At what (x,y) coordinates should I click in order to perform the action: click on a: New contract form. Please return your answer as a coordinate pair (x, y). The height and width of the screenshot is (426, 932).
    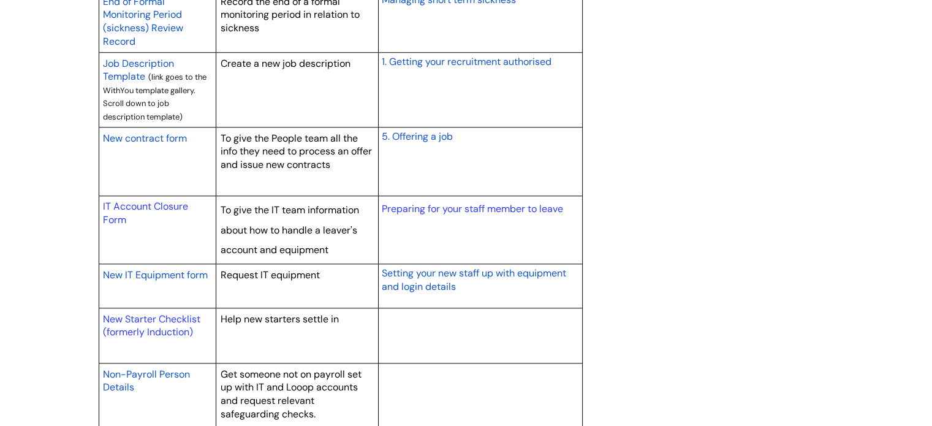
    Looking at the image, I should click on (145, 138).